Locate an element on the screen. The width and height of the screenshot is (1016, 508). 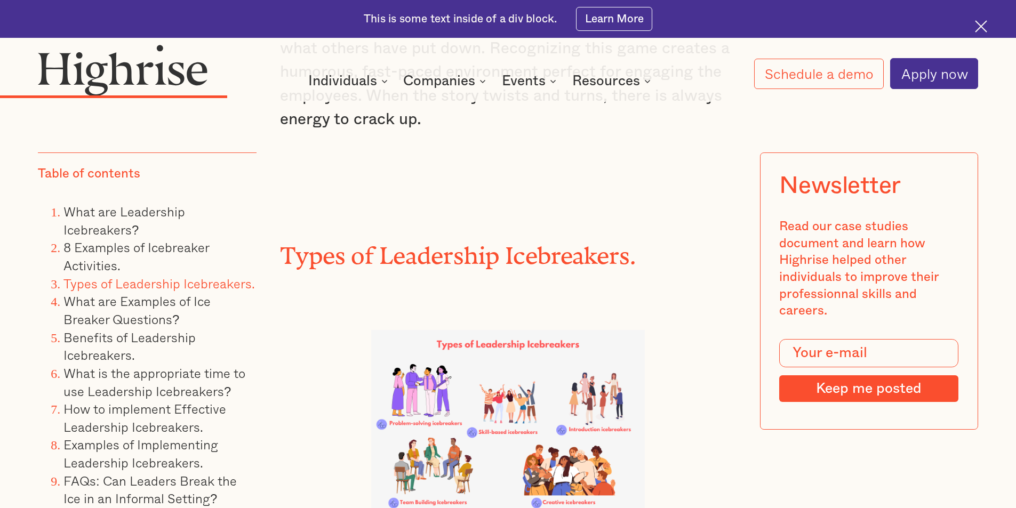
a: What are Examples of Ice Breaker Questions? is located at coordinates (137, 310).